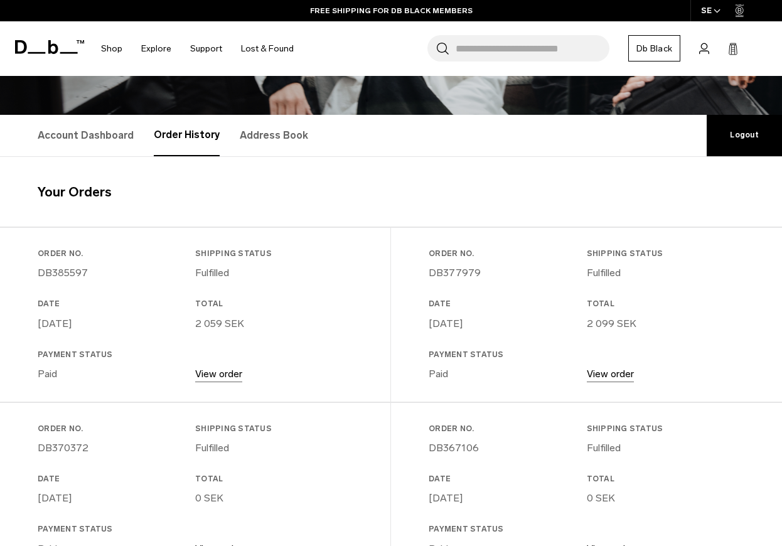 This screenshot has width=782, height=546. What do you see at coordinates (63, 272) in the screenshot?
I see `a: DB385597` at bounding box center [63, 272].